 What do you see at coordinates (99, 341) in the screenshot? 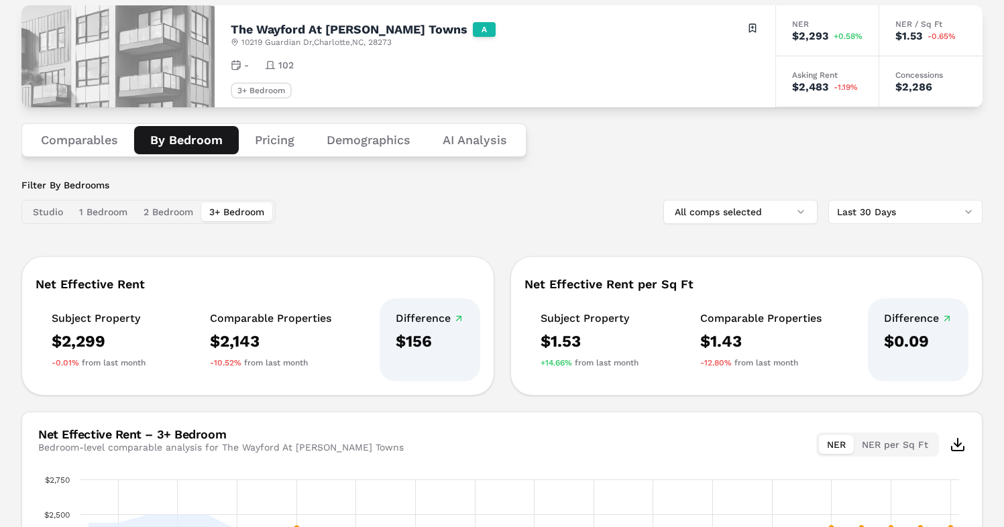
I see `div: $2,299` at bounding box center [99, 341].